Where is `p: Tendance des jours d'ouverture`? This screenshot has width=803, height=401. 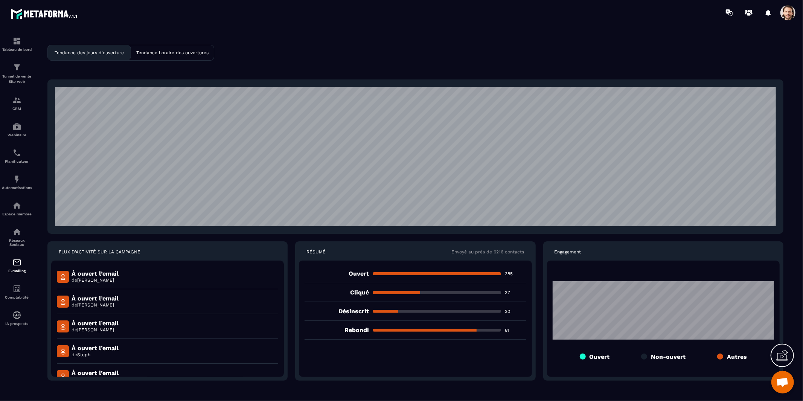 p: Tendance des jours d'ouverture is located at coordinates (89, 53).